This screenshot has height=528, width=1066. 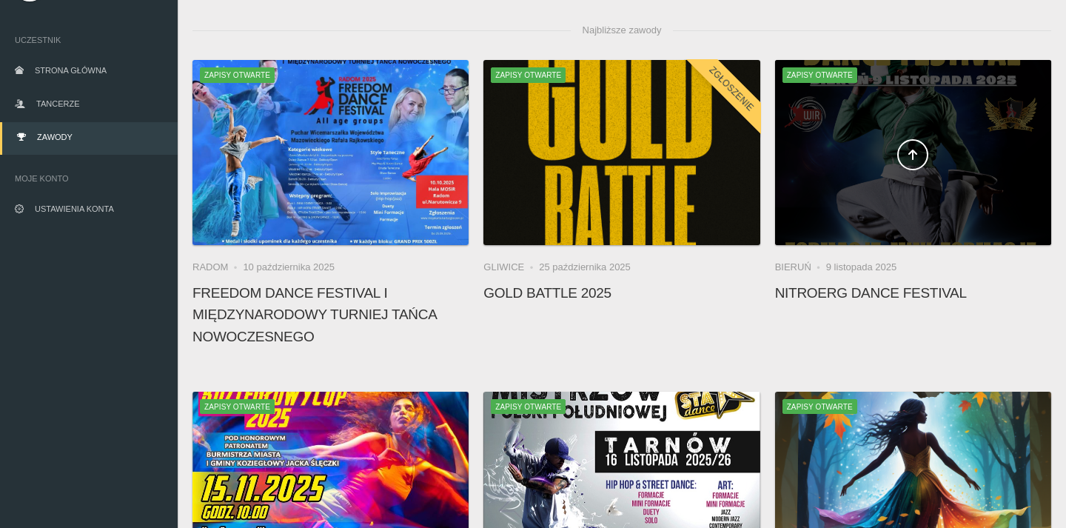 I want to click on span: Ustawienia konta, so click(x=74, y=209).